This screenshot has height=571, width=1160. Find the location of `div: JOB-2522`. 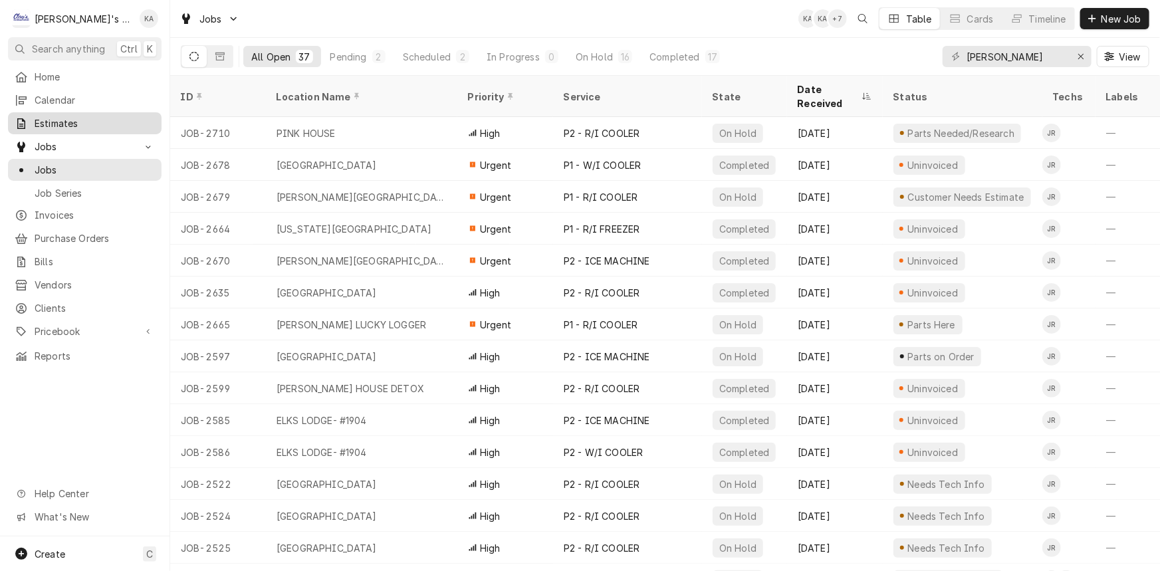

div: JOB-2522 is located at coordinates (218, 484).